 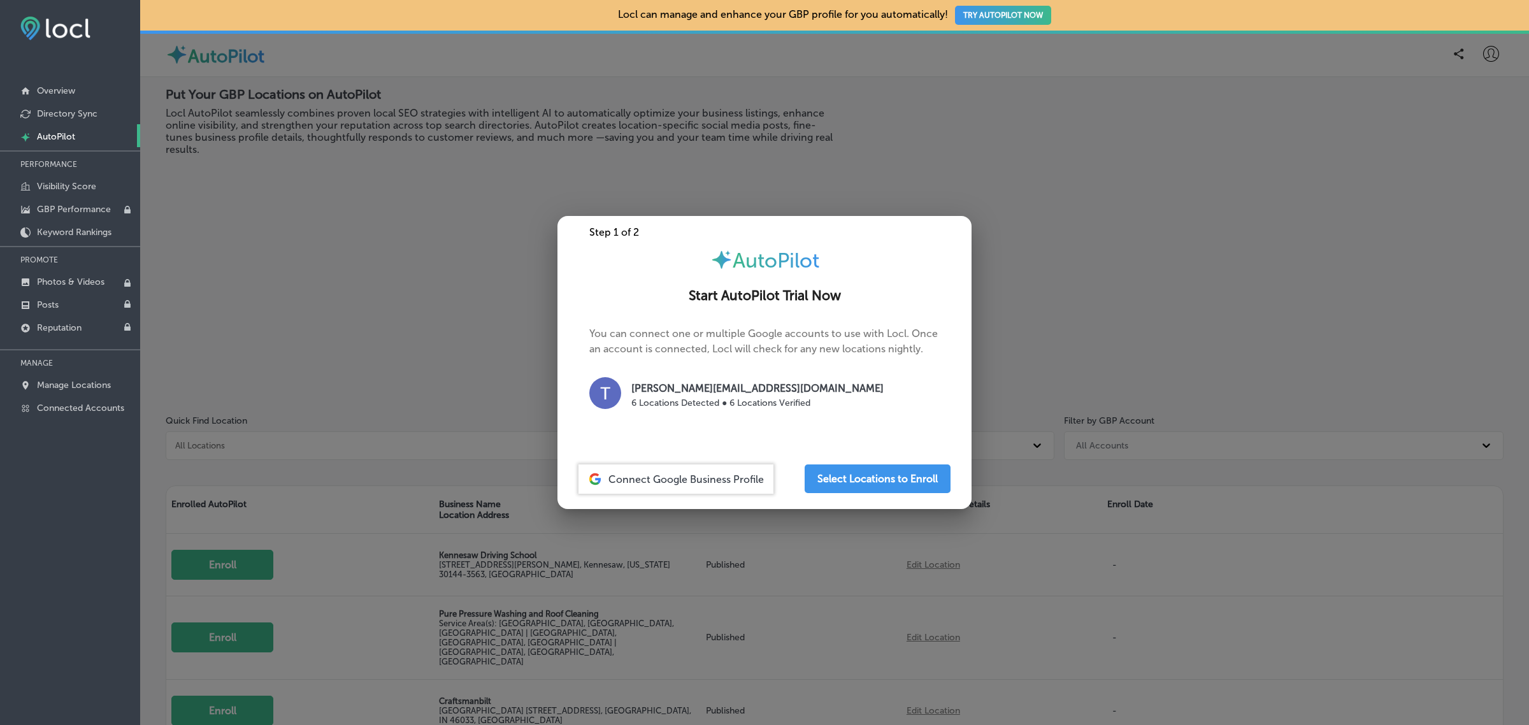 I want to click on p: Reputation, so click(x=59, y=327).